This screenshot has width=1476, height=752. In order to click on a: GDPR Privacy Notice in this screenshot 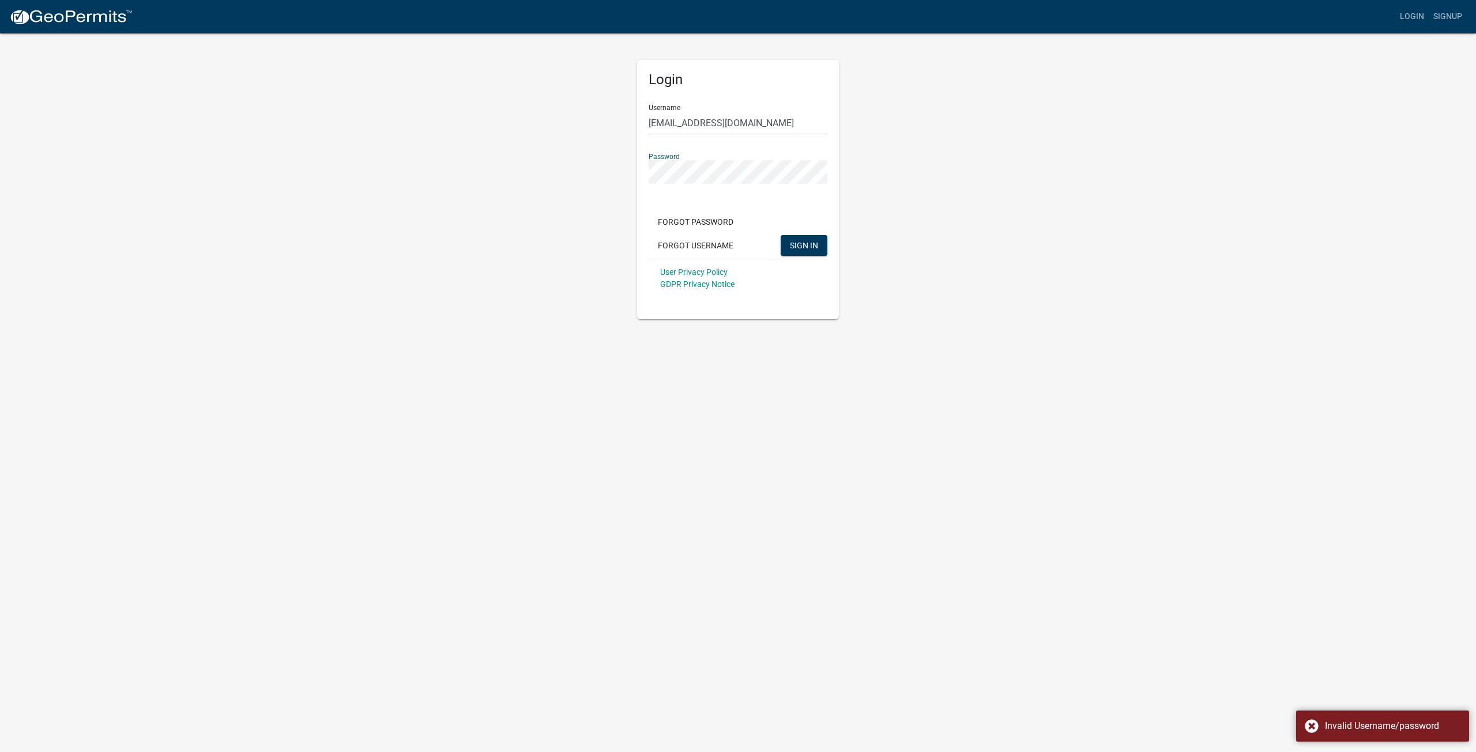, I will do `click(697, 284)`.